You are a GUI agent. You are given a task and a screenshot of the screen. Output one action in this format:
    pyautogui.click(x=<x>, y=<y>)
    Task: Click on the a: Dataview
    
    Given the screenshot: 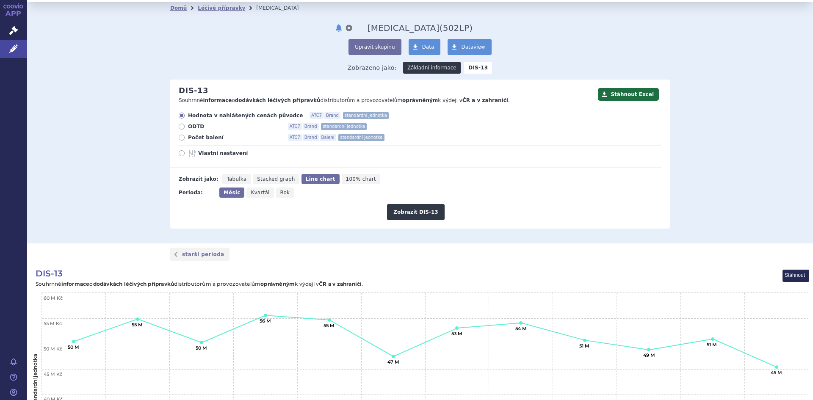 What is the action you would take?
    pyautogui.click(x=469, y=47)
    